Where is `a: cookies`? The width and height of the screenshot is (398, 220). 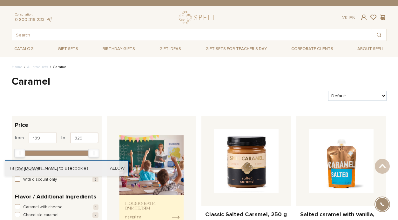
a: cookies is located at coordinates (80, 168).